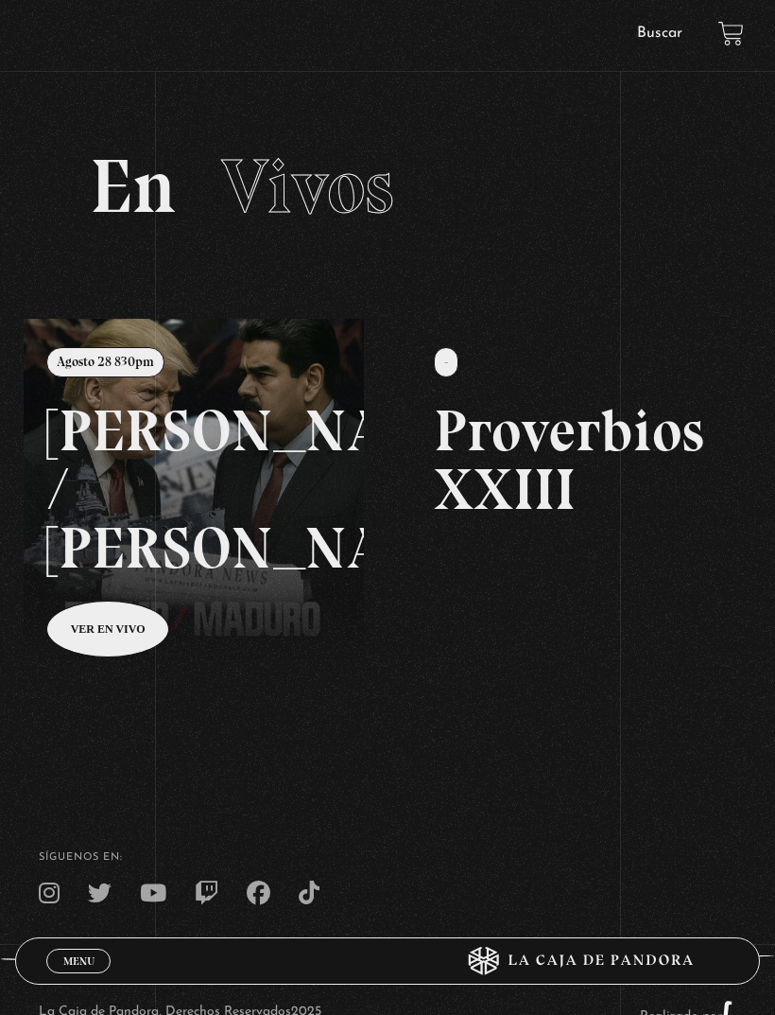 The height and width of the screenshot is (1015, 775). What do you see at coordinates (660, 33) in the screenshot?
I see `a: Buscar` at bounding box center [660, 33].